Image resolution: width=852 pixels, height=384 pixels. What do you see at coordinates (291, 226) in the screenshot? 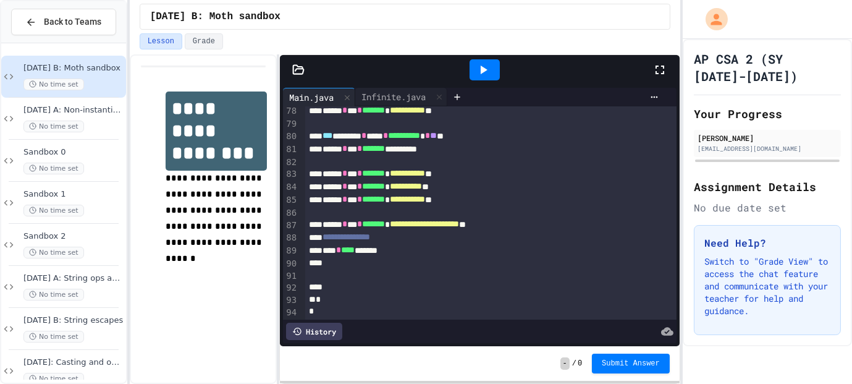
I see `div: 87` at bounding box center [291, 226].